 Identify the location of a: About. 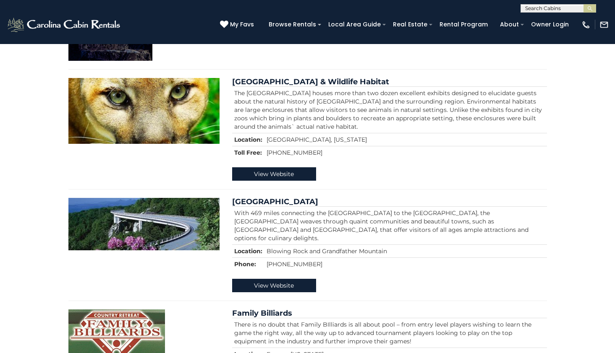
(509, 24).